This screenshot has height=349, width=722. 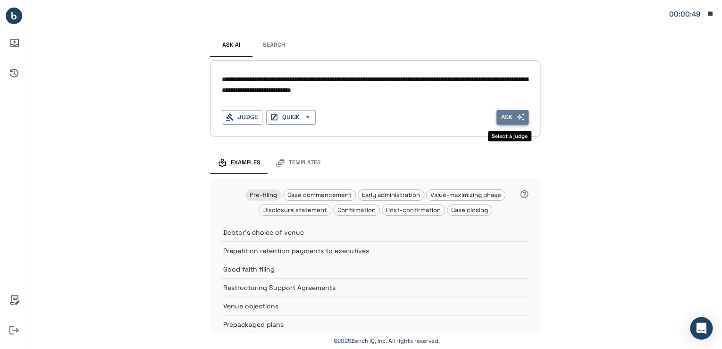 I want to click on button: QUICK, so click(x=291, y=117).